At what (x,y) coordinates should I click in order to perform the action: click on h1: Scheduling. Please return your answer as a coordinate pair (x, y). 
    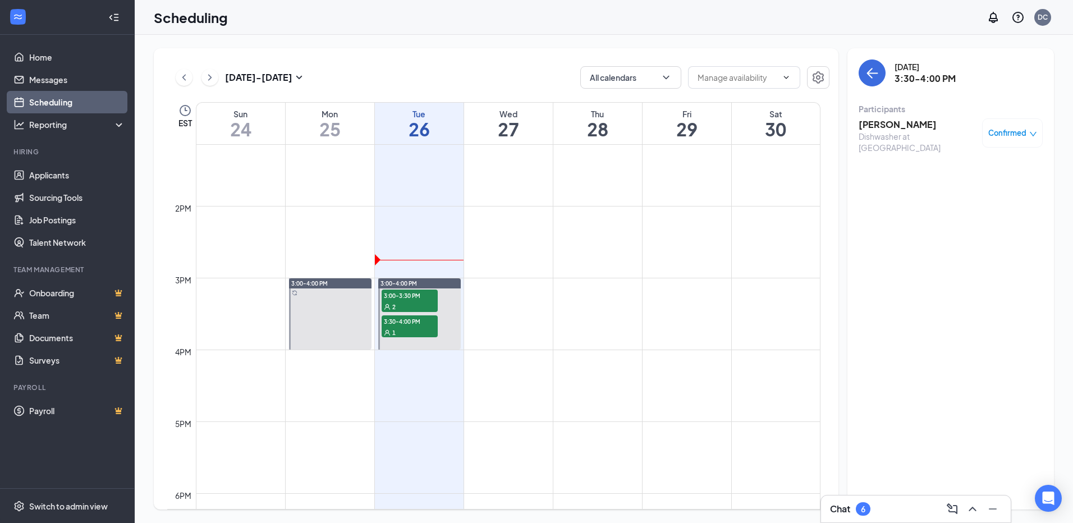
    Looking at the image, I should click on (191, 17).